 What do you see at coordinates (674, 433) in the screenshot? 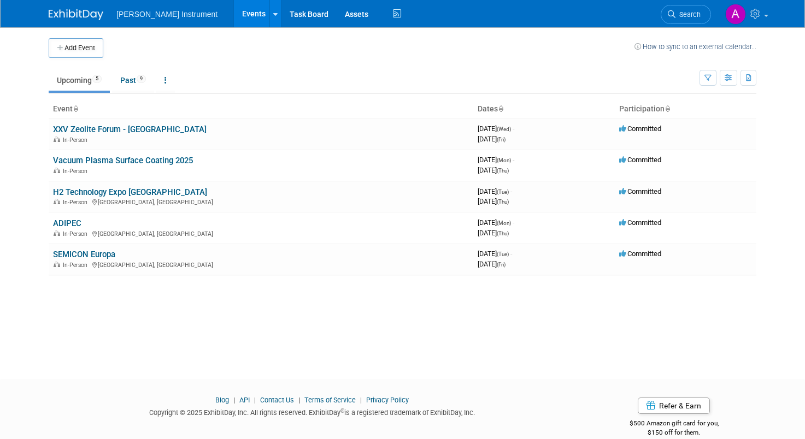
I see `div: $150 off for them.` at bounding box center [674, 433].